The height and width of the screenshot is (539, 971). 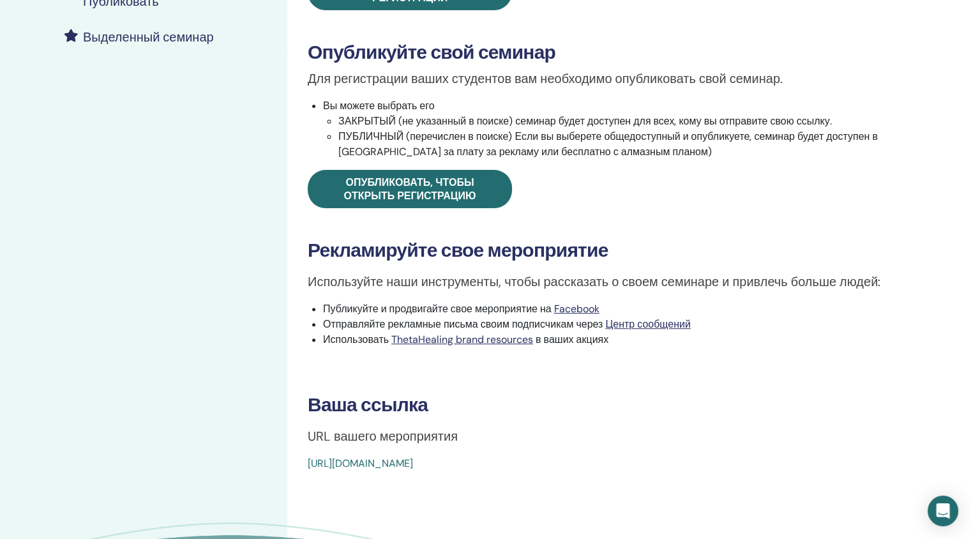 I want to click on li: Вы можете выбрать его, so click(x=618, y=129).